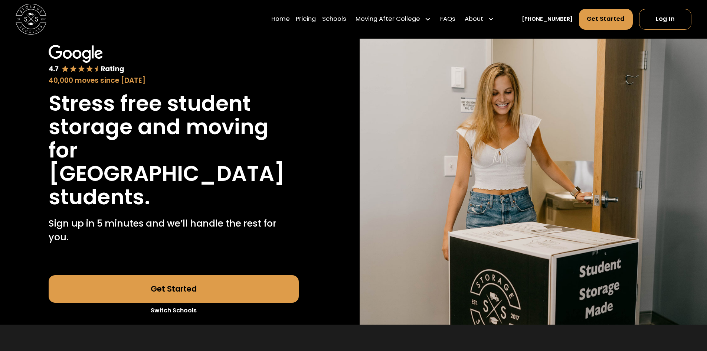 The width and height of the screenshot is (707, 351). Describe the element at coordinates (99, 197) in the screenshot. I see `h1: students.` at that location.